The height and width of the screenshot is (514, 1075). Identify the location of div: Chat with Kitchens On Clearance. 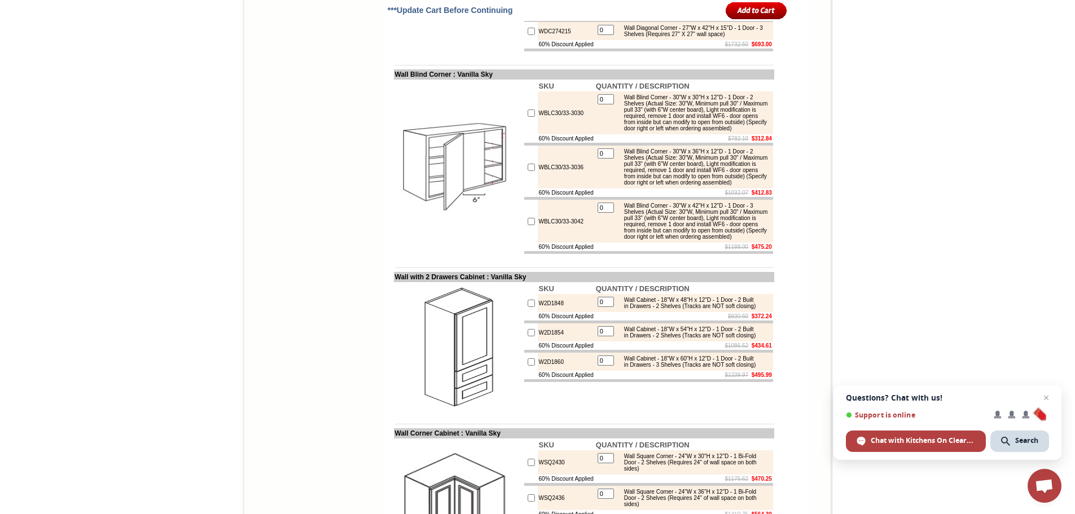
(916, 441).